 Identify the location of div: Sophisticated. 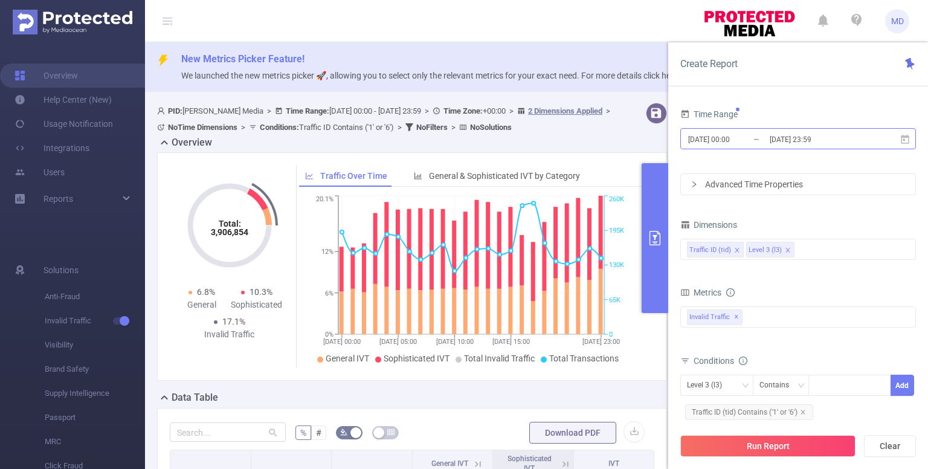
(257, 304).